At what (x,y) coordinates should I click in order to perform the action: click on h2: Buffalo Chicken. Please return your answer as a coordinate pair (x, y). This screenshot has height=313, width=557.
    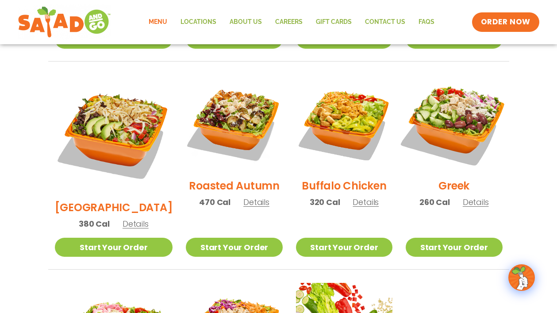
    Looking at the image, I should click on (344, 185).